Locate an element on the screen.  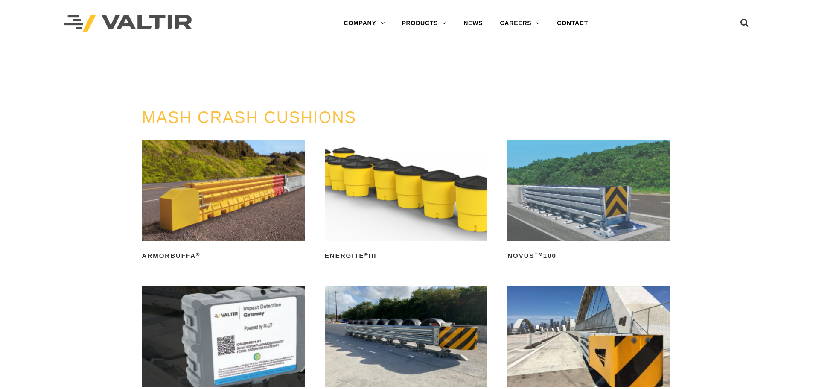
a: PRODUCTS is located at coordinates (424, 23).